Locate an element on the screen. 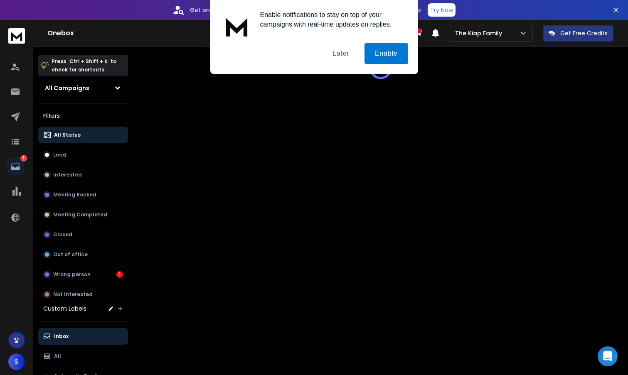  button: Lead is located at coordinates (83, 155).